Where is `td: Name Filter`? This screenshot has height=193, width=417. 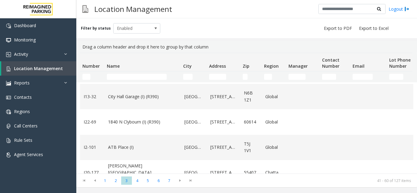
td: Name Filter is located at coordinates (143, 77).